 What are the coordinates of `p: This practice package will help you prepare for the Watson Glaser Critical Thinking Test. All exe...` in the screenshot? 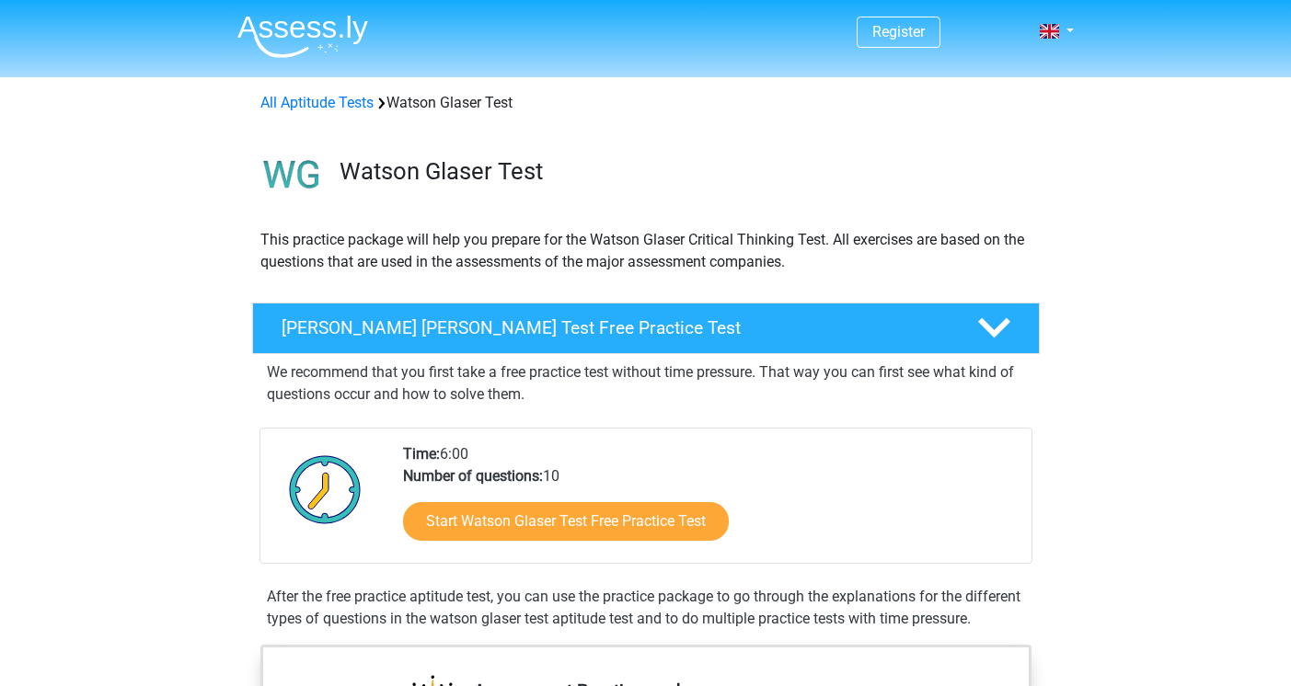 It's located at (646, 251).